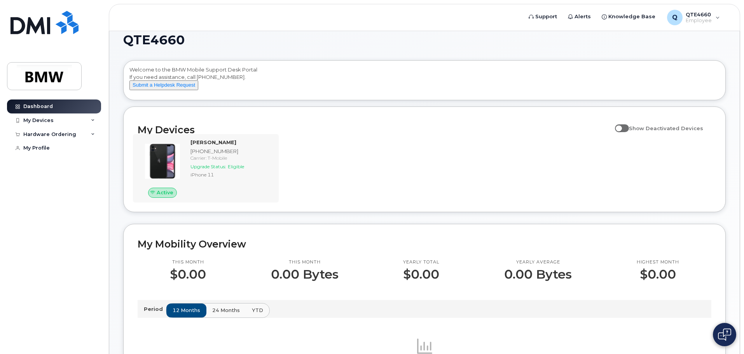 Image resolution: width=744 pixels, height=354 pixels. What do you see at coordinates (154, 40) in the screenshot?
I see `span: QTE4660` at bounding box center [154, 40].